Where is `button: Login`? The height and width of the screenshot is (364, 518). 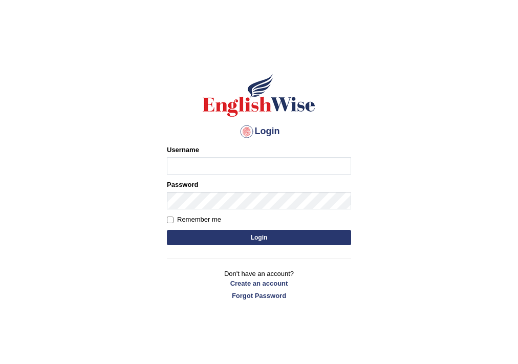 button: Login is located at coordinates (259, 237).